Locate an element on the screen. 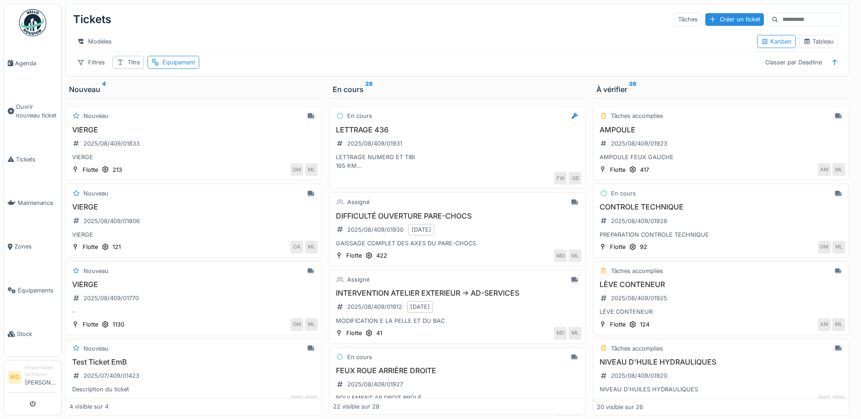 The height and width of the screenshot is (419, 861). div: Description du ticket is located at coordinates (193, 389).